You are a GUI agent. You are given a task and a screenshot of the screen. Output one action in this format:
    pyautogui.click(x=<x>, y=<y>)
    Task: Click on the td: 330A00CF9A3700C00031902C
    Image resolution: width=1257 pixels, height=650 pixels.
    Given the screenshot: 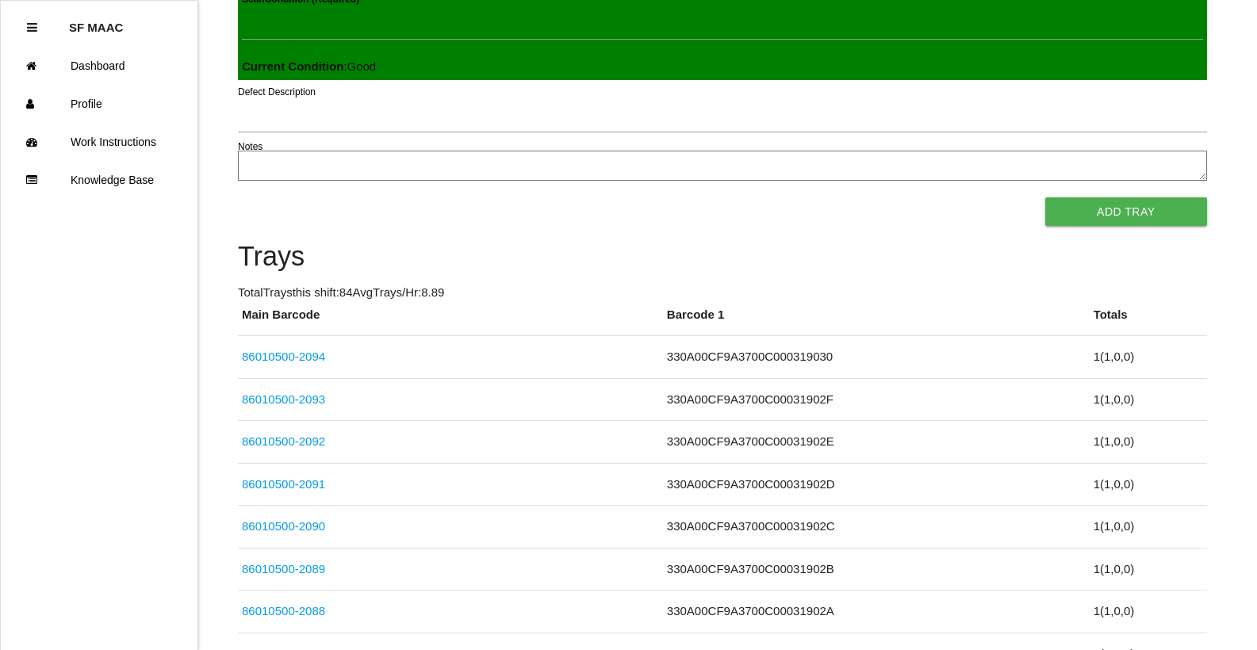 What is the action you would take?
    pyautogui.click(x=876, y=527)
    